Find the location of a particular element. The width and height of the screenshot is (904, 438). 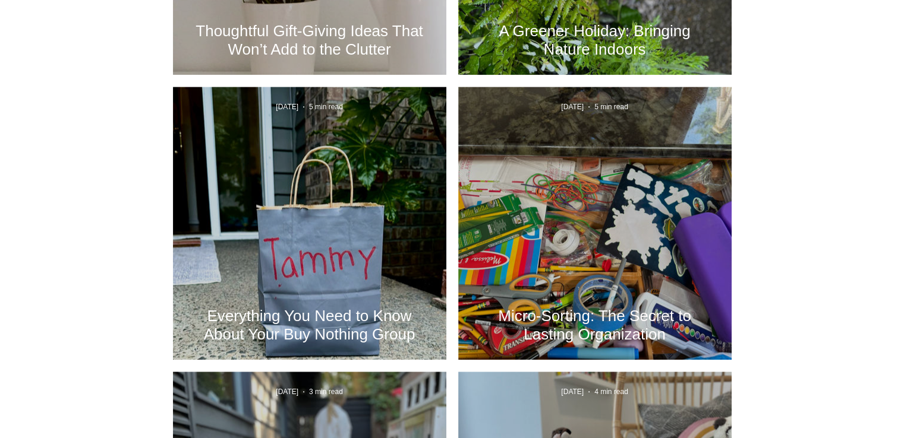

h2: Everything You Need to Know About Your Buy Nothing Group is located at coordinates (310, 326).